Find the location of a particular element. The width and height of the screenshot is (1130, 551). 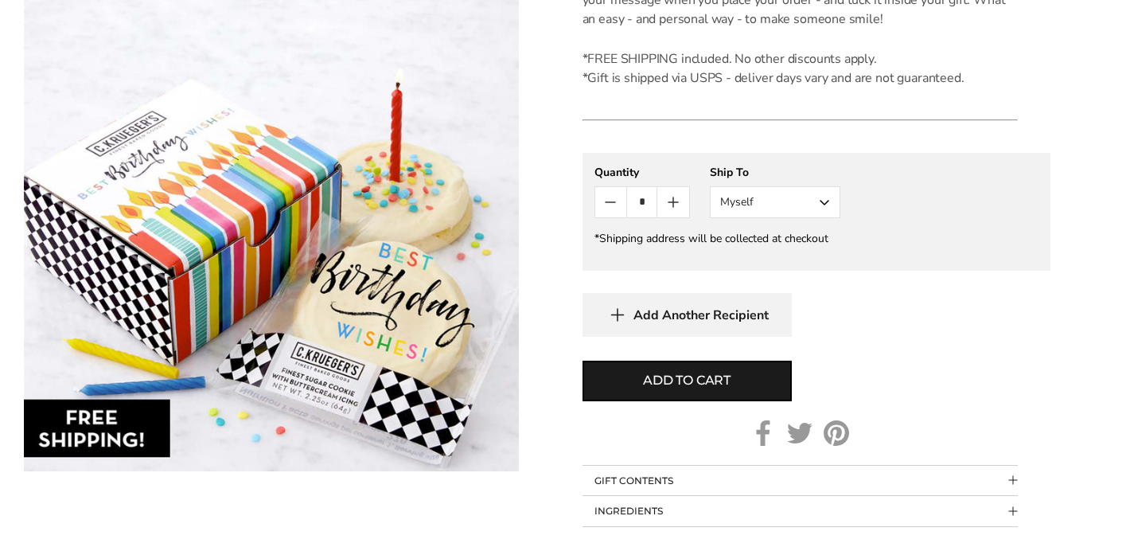

button: Myself is located at coordinates (775, 202).